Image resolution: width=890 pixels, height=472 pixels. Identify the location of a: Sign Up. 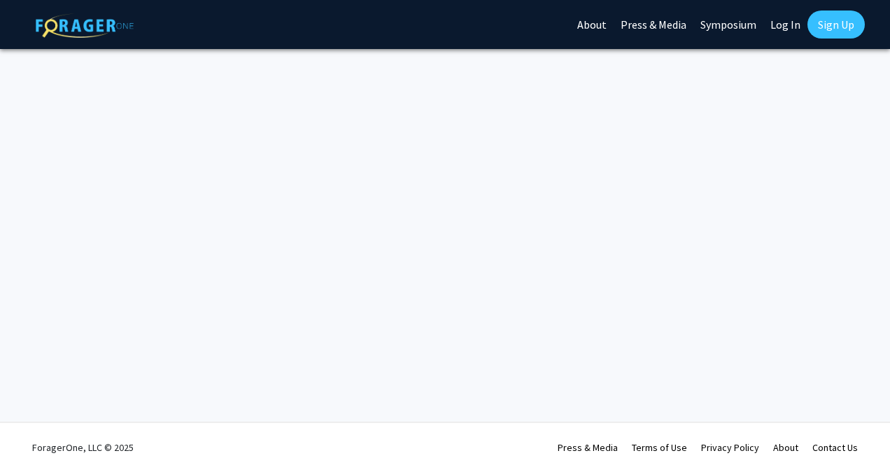
(836, 24).